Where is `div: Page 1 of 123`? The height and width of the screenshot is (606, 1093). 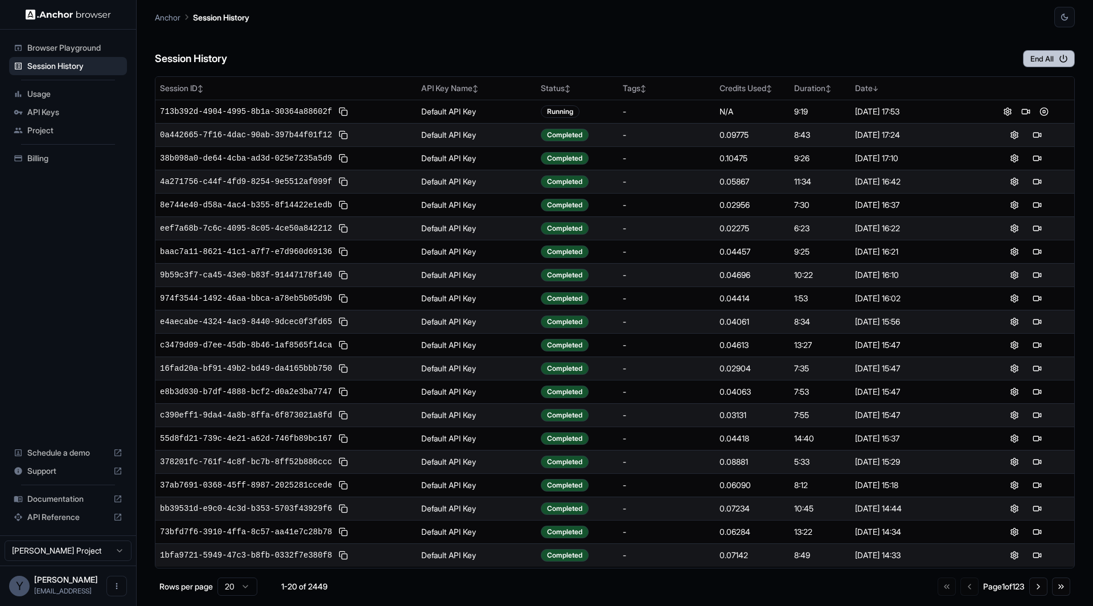
div: Page 1 of 123 is located at coordinates (1003, 586).